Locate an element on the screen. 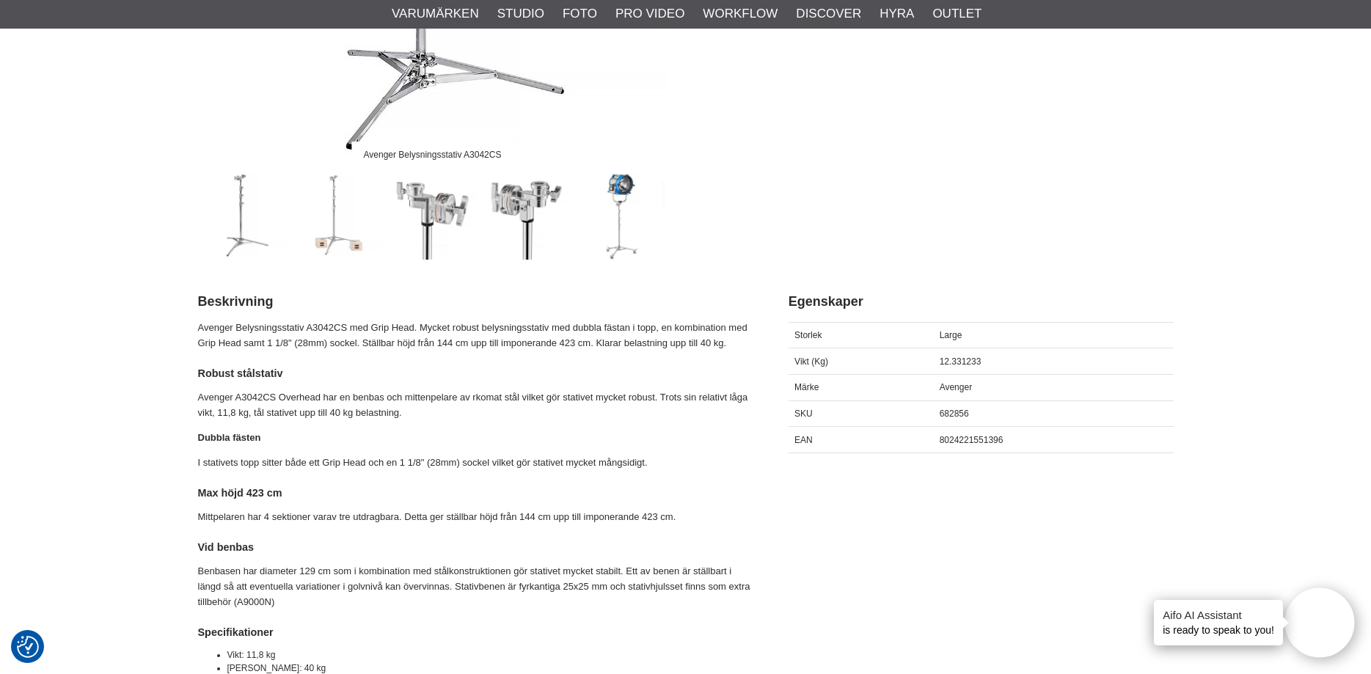  a: Workflow is located at coordinates (740, 14).